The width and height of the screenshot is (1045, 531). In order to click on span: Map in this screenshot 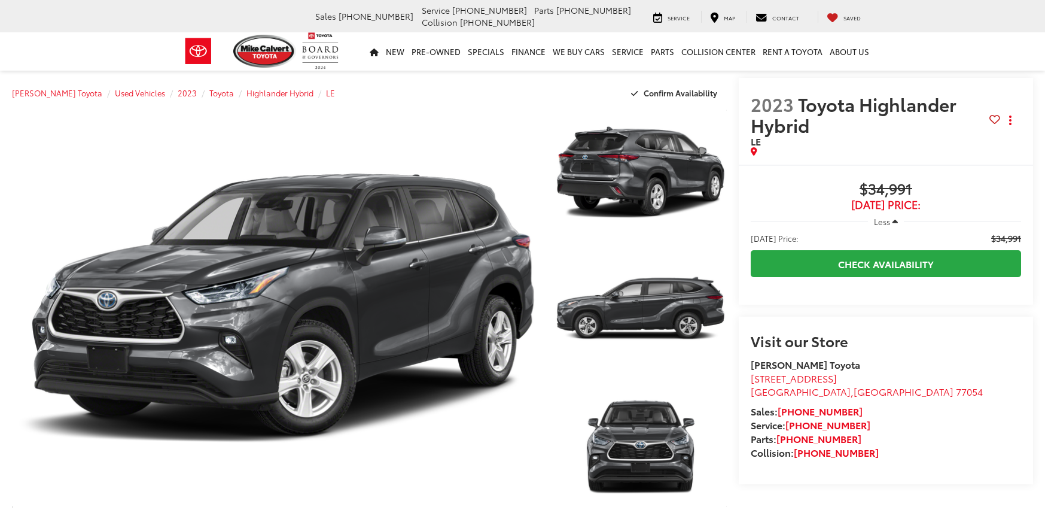, I will do `click(729, 17)`.